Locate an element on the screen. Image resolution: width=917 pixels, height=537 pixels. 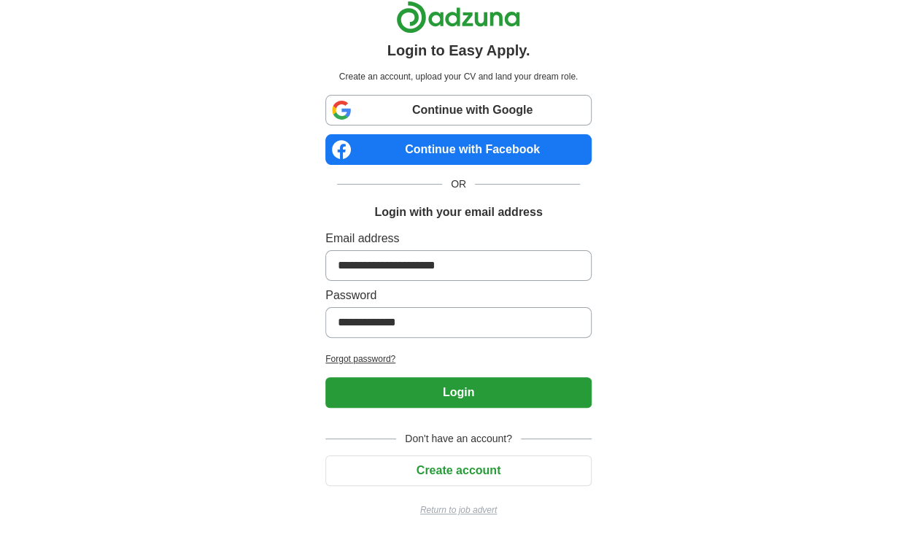
label: Password is located at coordinates (458, 295).